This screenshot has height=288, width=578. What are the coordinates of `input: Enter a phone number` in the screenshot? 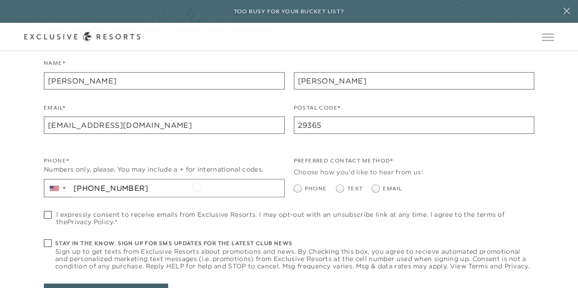 It's located at (177, 188).